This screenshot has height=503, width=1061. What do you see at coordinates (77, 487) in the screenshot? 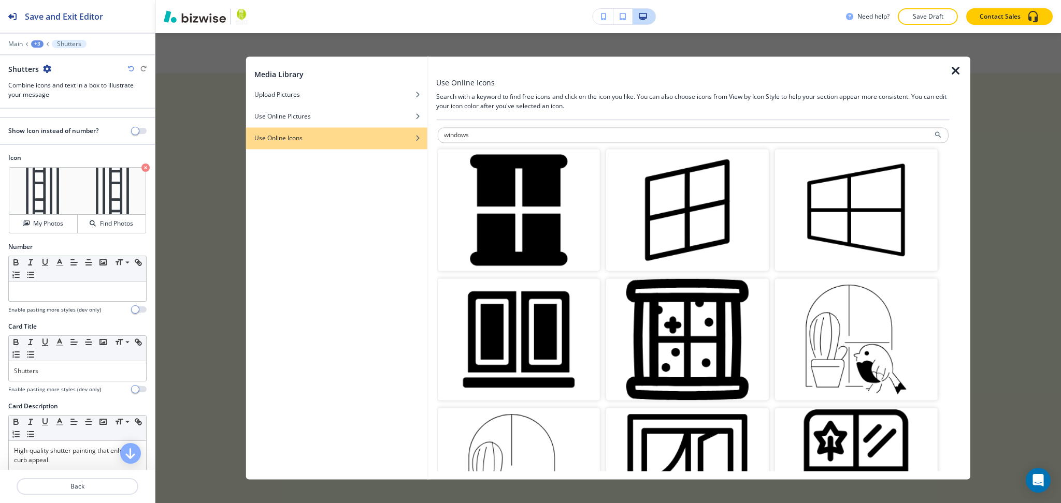
I see `button: Back` at bounding box center [77, 487].